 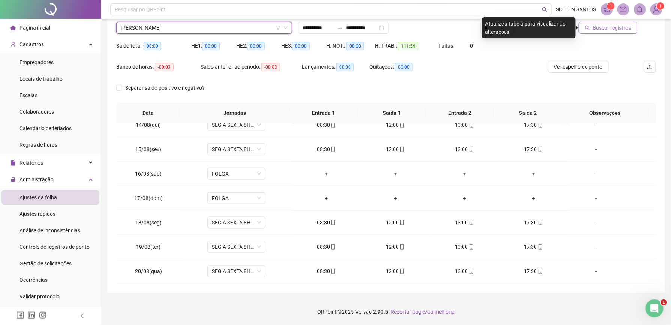 What do you see at coordinates (661, 6) in the screenshot?
I see `sup: Atualize o seu contato no menu Meus Dados` at bounding box center [661, 6].